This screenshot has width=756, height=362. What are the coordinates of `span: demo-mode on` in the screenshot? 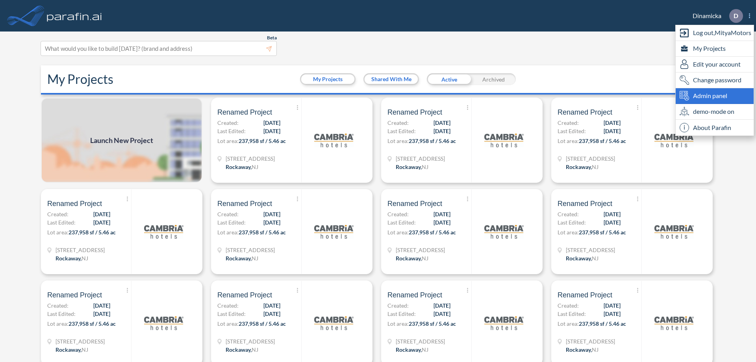 It's located at (713, 111).